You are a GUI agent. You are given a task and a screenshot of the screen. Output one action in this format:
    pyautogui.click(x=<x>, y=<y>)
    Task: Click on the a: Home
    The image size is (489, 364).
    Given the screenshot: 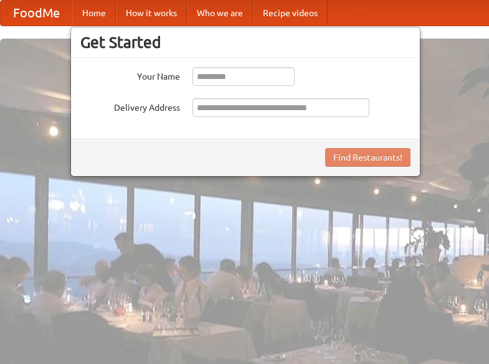 What is the action you would take?
    pyautogui.click(x=94, y=13)
    